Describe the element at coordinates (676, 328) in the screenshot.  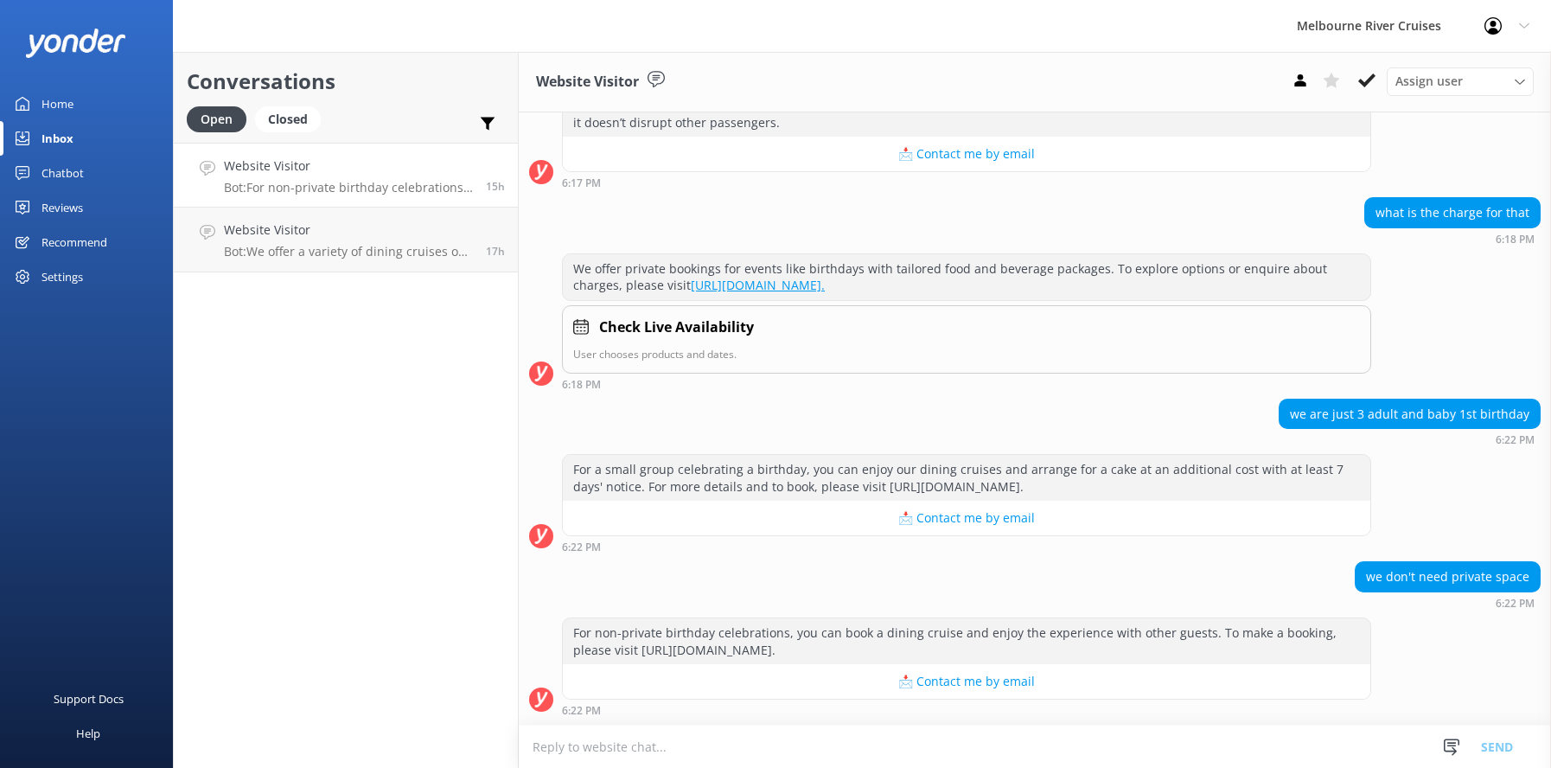
I see `h4: Check Live Availability` at that location.